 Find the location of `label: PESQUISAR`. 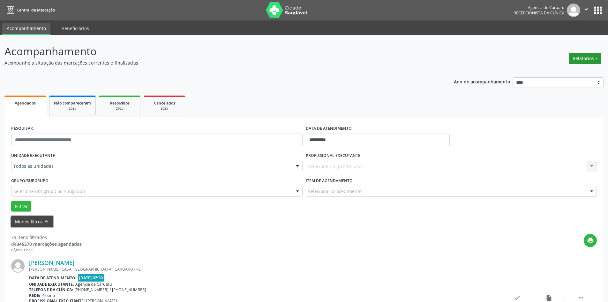

label: PESQUISAR is located at coordinates (22, 128).